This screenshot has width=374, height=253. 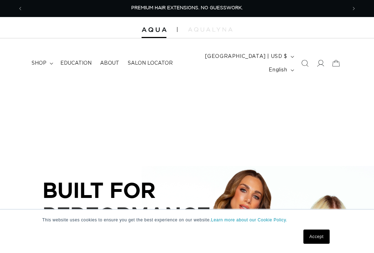 I want to click on img: aqualyna.com, so click(x=210, y=29).